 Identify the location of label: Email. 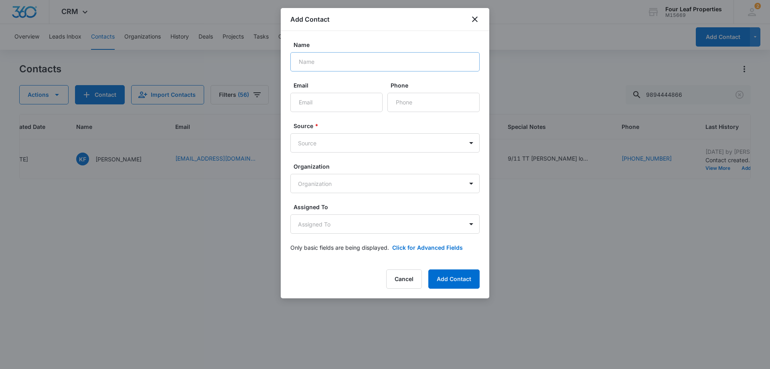
(340, 85).